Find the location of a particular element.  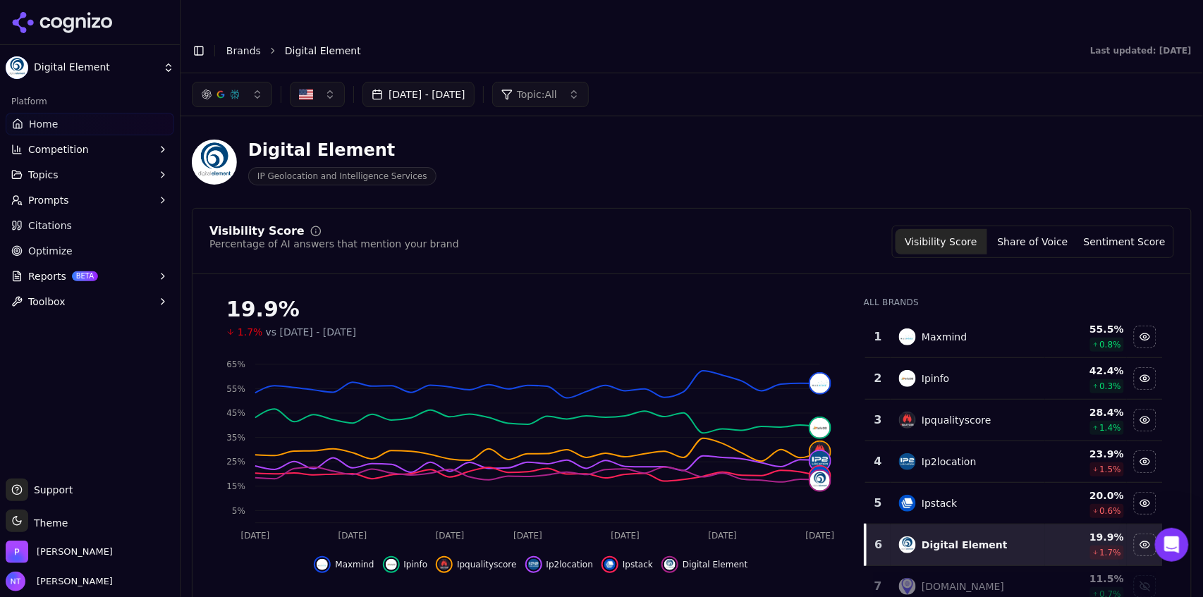

tr: 6digital elementDigital Element19.9%1.7%Hide digital element data is located at coordinates (1014, 545).